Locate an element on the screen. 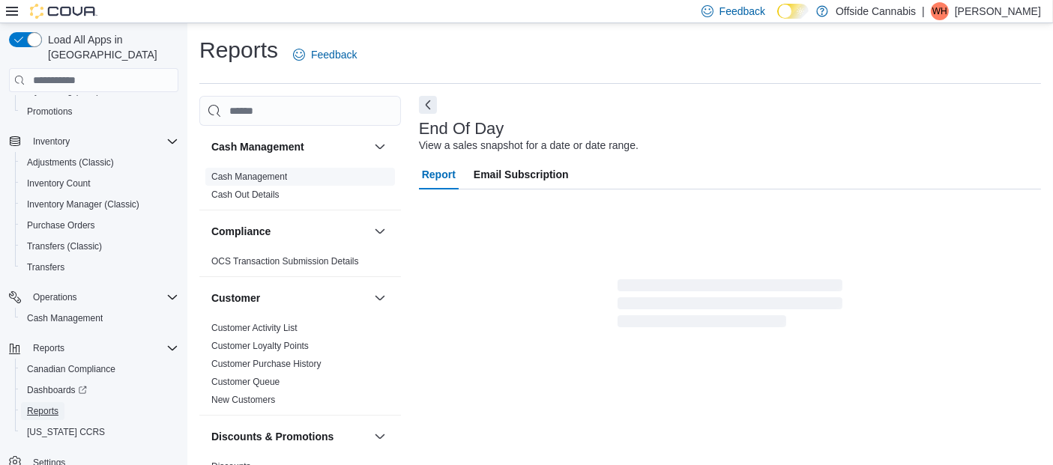 The width and height of the screenshot is (1053, 465). span: Adjustments (Classic) is located at coordinates (70, 163).